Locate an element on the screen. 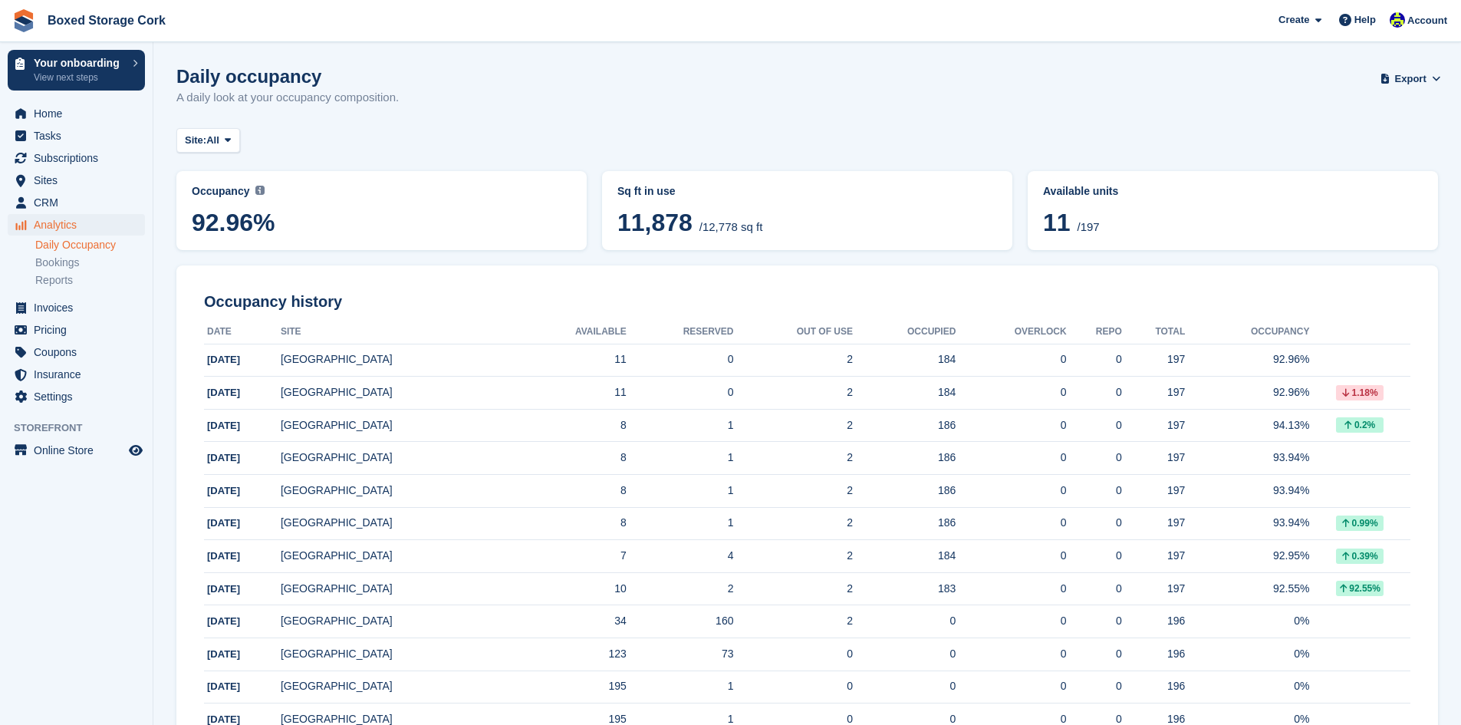 This screenshot has height=725, width=1461. a: Boxed Storage Cork is located at coordinates (107, 20).